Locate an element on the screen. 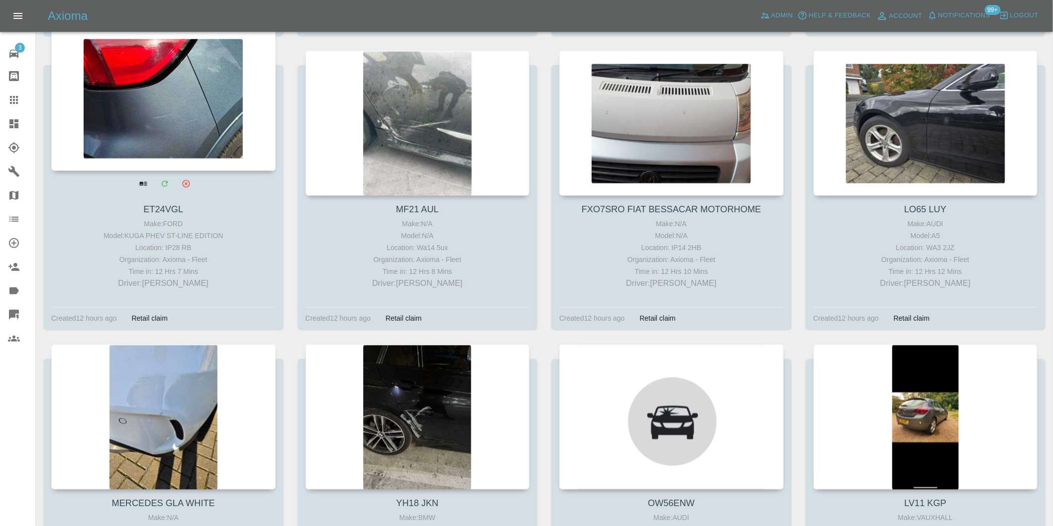 The height and width of the screenshot is (526, 1053). a: ET24VGL is located at coordinates (163, 210).